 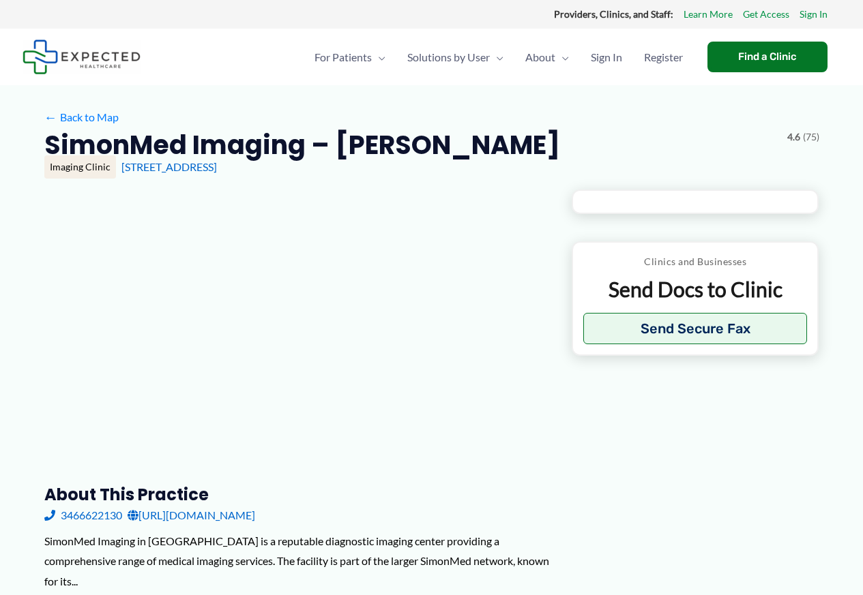 What do you see at coordinates (767, 57) in the screenshot?
I see `div: Find a Clinic` at bounding box center [767, 57].